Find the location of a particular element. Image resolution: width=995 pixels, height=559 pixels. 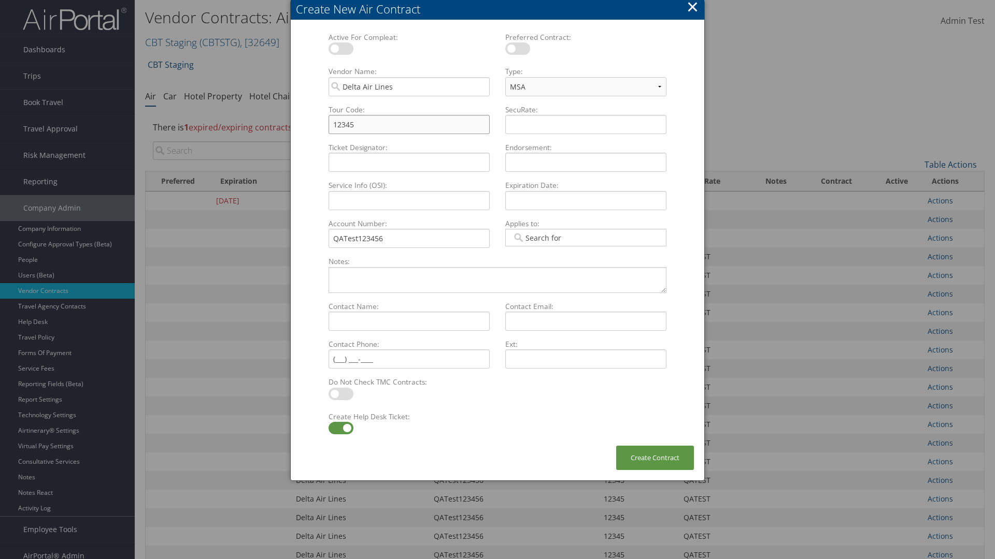

label: Contact Name: is located at coordinates (409, 307).